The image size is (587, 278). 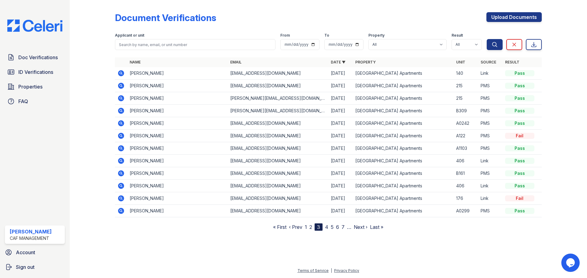 What do you see at coordinates (461, 62) in the screenshot?
I see `a: Unit` at bounding box center [461, 62].